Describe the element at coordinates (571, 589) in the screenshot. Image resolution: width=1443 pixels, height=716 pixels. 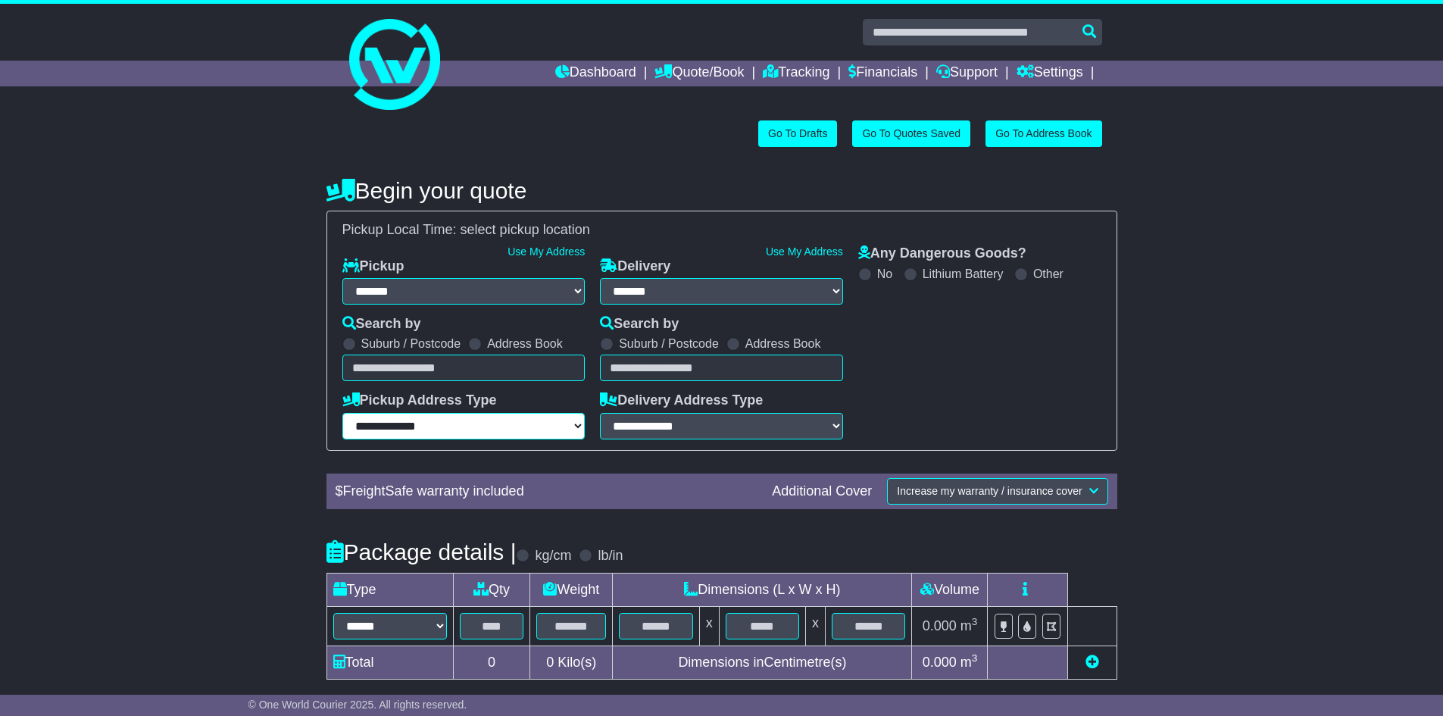
I see `td: Weight` at that location.